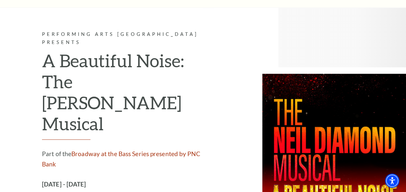 The width and height of the screenshot is (406, 192). Describe the element at coordinates (128, 159) in the screenshot. I see `p: Part of the` at that location.